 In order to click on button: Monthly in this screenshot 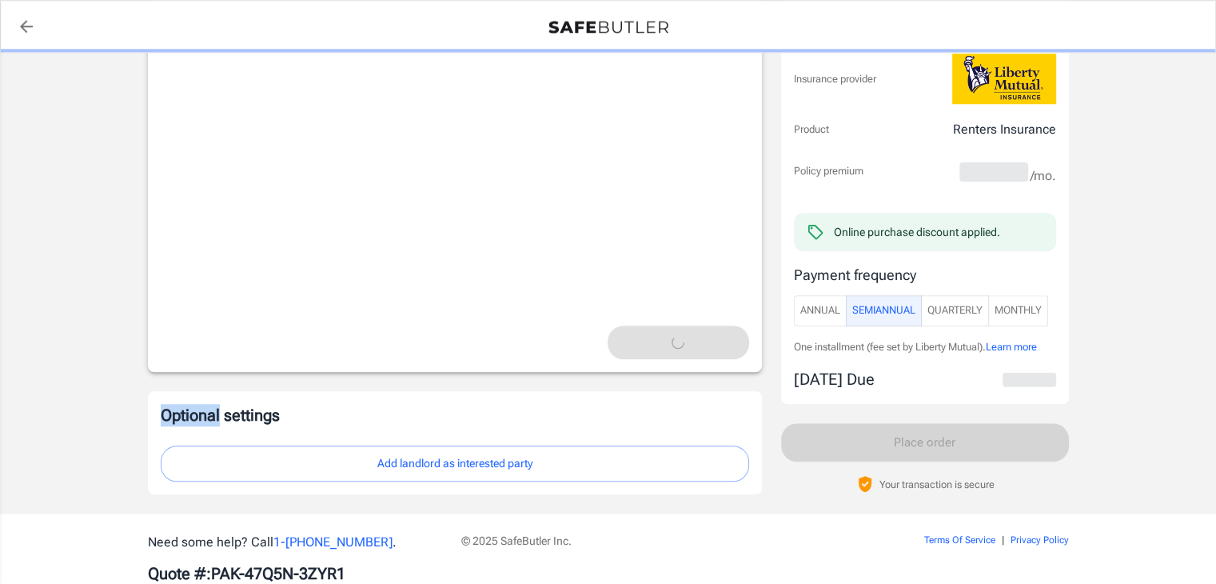, I will do `click(1018, 310)`.